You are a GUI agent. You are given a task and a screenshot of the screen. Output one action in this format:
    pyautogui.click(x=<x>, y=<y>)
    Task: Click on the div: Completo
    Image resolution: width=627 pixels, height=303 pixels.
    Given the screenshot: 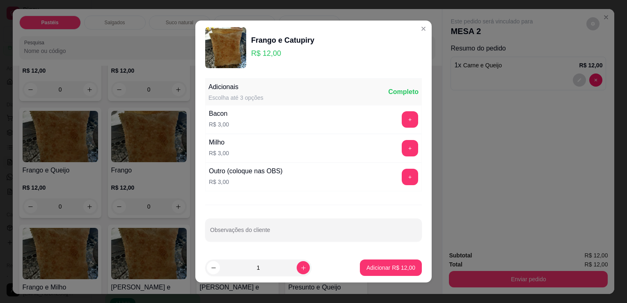 What is the action you would take?
    pyautogui.click(x=404, y=92)
    